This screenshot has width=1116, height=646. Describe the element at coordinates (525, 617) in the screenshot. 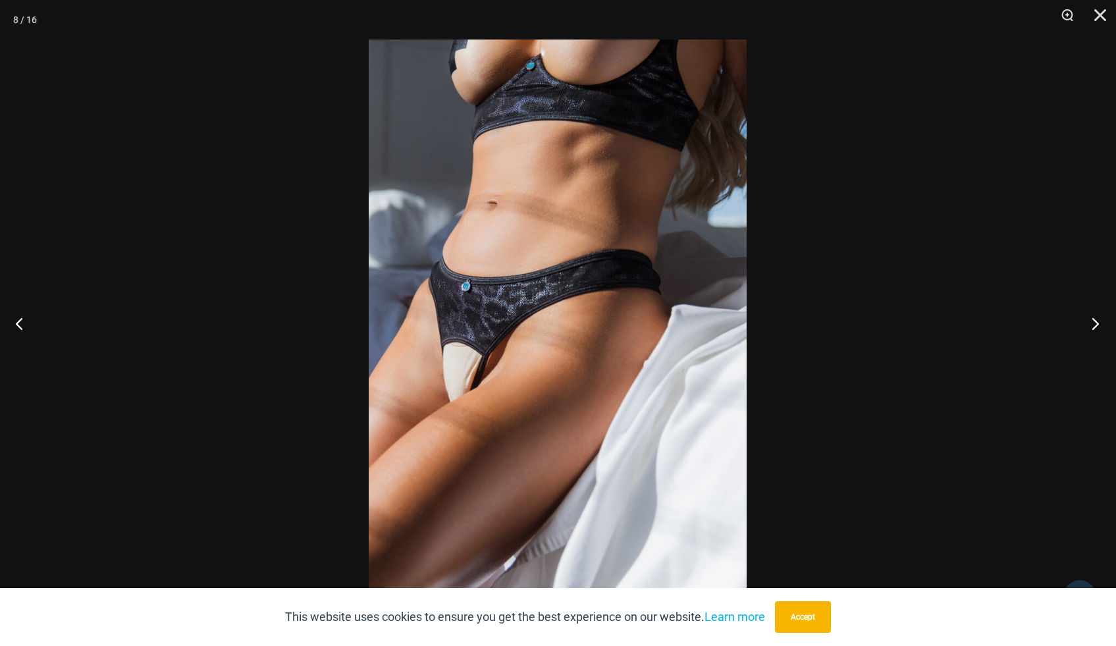

I see `p: This website uses cookies to ensure you get the best experience on our website.` at that location.